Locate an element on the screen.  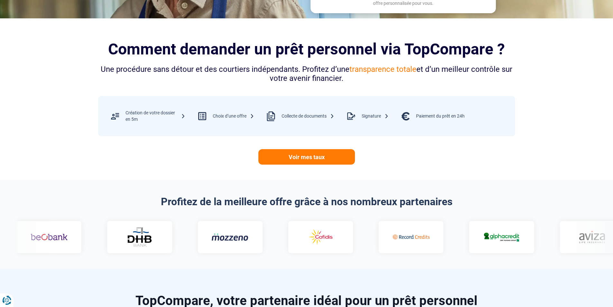
img: Record credits is located at coordinates (411, 237).